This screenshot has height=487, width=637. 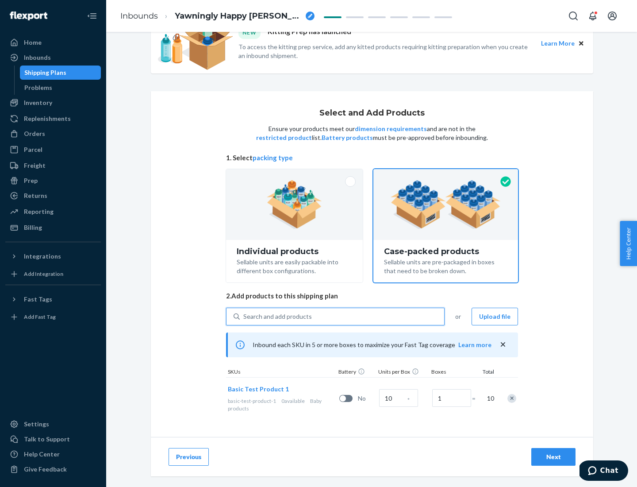 I want to click on p: To access the kitting prep service, add any kitted products requiring kitting preparation when yo..., so click(x=386, y=51).